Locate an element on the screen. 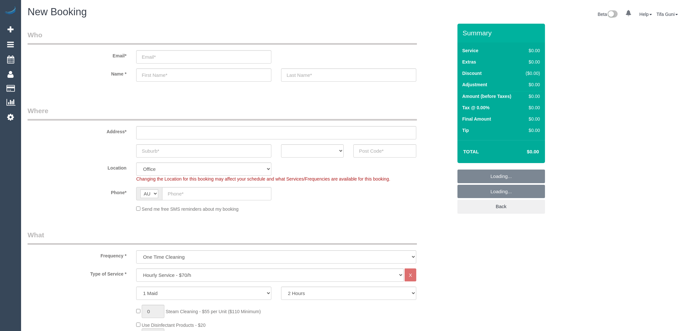 Image resolution: width=686 pixels, height=331 pixels. span: Steam Cleaning - $55 per Unit ($110 Minimum) is located at coordinates (213, 311).